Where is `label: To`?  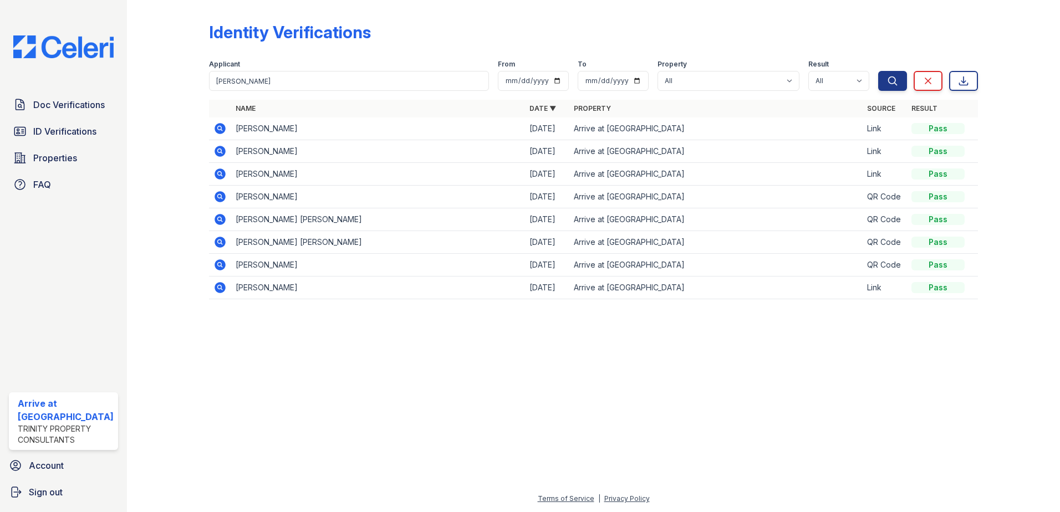 label: To is located at coordinates (582, 64).